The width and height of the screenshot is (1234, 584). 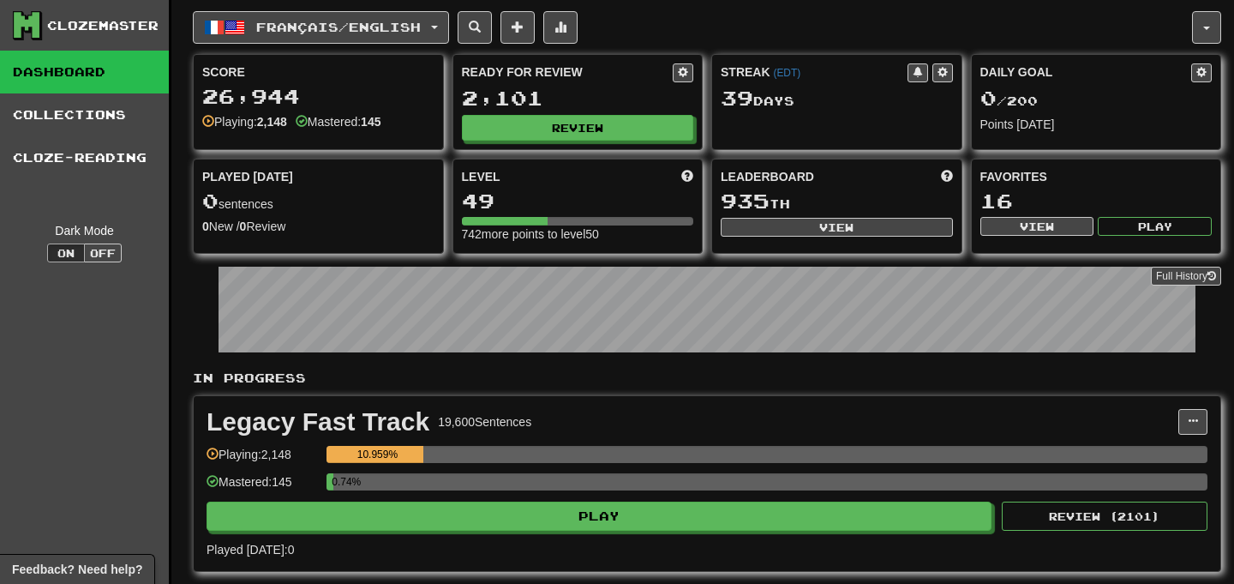 What do you see at coordinates (578, 234) in the screenshot?
I see `div: 742 more points to level 50` at bounding box center [578, 234].